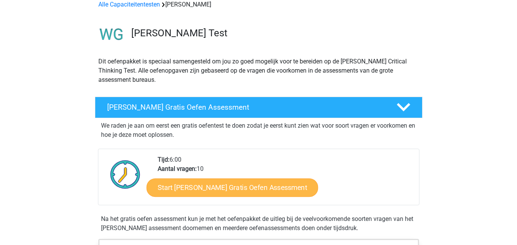 The image size is (517, 245). What do you see at coordinates (285, 180) in the screenshot?
I see `div: 6:00 10` at bounding box center [285, 180].